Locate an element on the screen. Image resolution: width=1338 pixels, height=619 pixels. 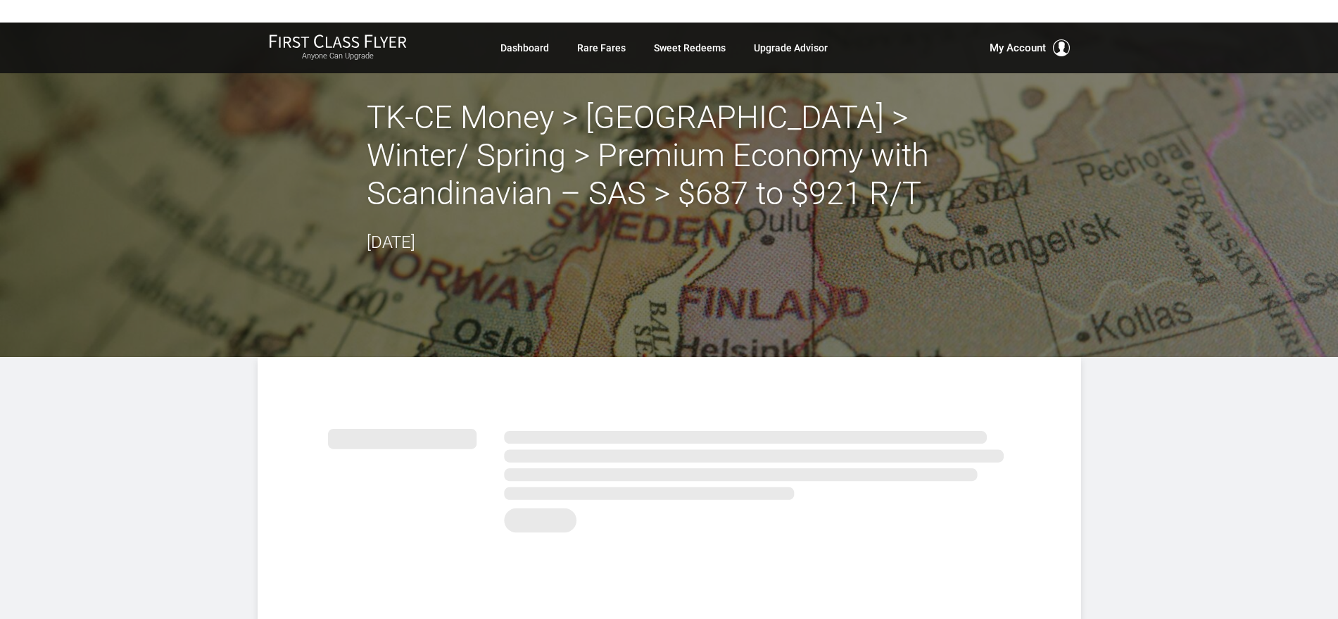
a: Sweet Redeems is located at coordinates (690, 48).